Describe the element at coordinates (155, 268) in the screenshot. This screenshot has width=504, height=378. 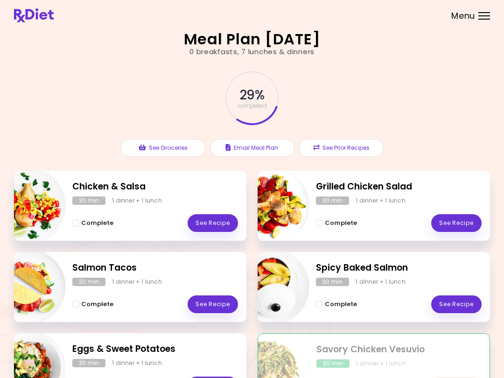
I see `h2: Salmon Tacos` at that location.